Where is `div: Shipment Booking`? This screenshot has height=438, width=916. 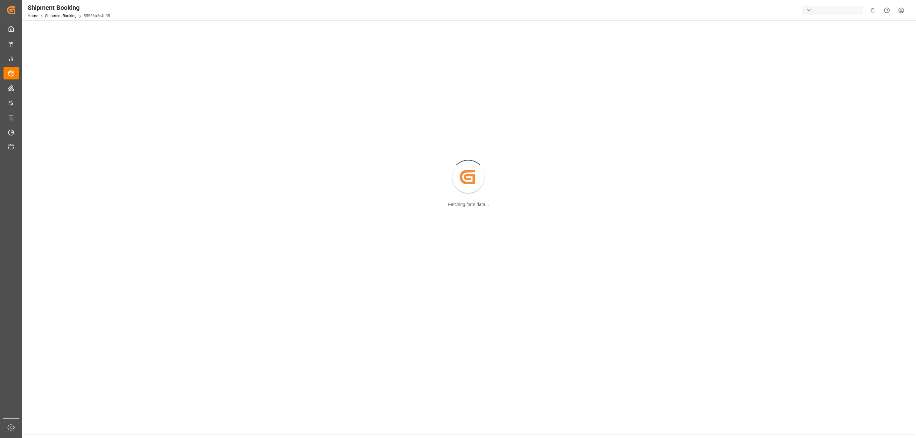
div: Shipment Booking is located at coordinates (69, 8).